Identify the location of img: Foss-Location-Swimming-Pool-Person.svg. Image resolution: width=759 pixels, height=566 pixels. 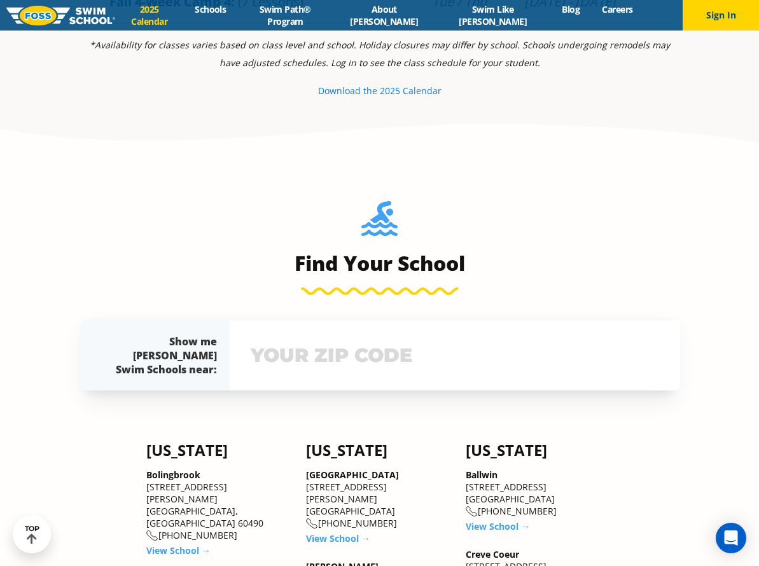
(379, 223).